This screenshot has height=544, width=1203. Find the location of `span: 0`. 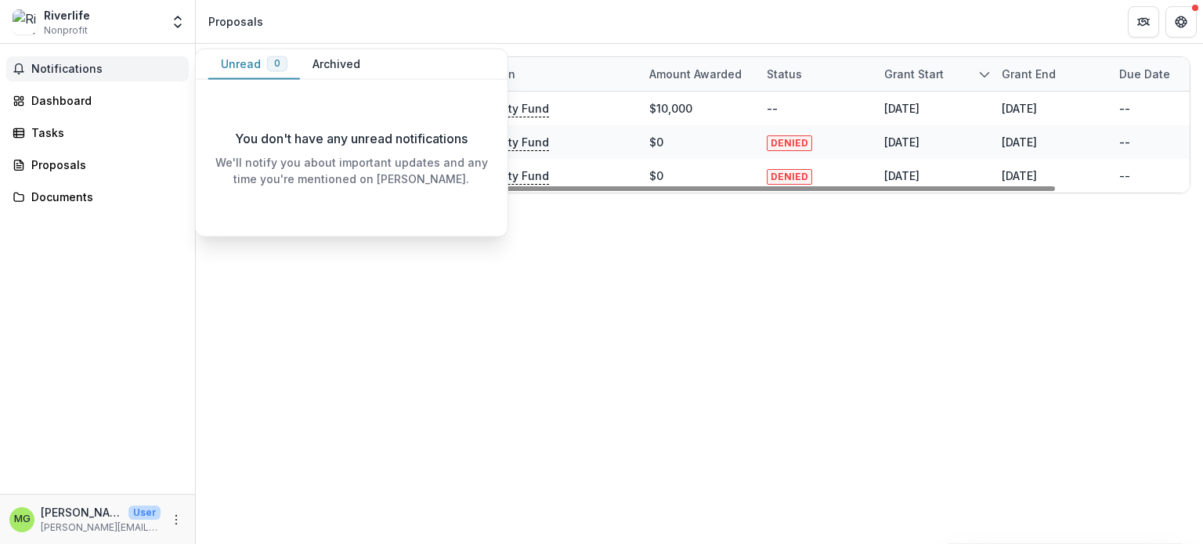

span: 0 is located at coordinates (277, 63).